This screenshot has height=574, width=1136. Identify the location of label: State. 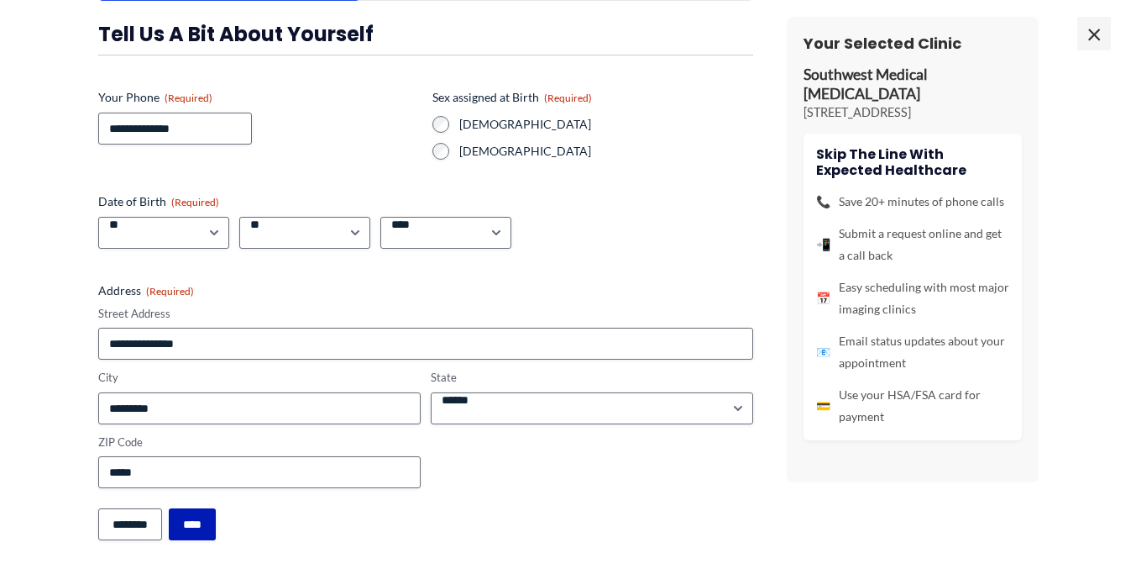
(592, 377).